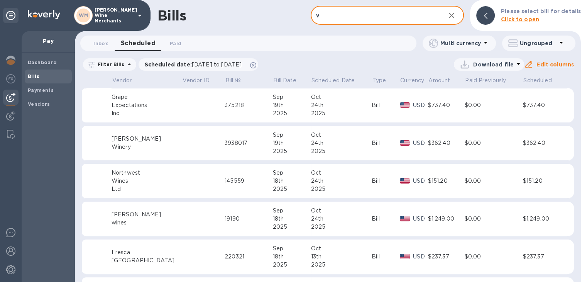  What do you see at coordinates (555, 64) in the screenshot?
I see `u: Edit columns` at bounding box center [555, 64].